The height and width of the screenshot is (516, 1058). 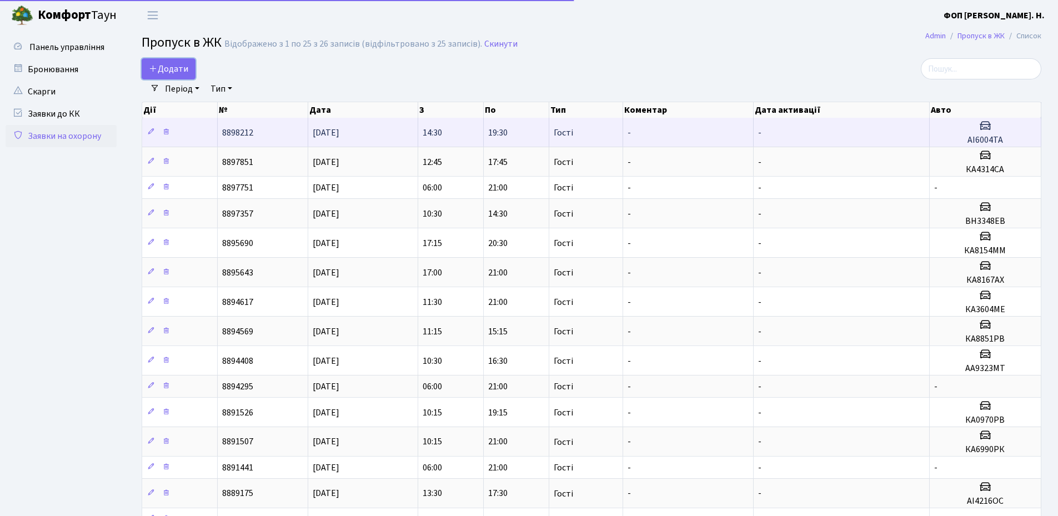 What do you see at coordinates (985, 280) in the screenshot?
I see `h5: КА8167АХ` at bounding box center [985, 280].